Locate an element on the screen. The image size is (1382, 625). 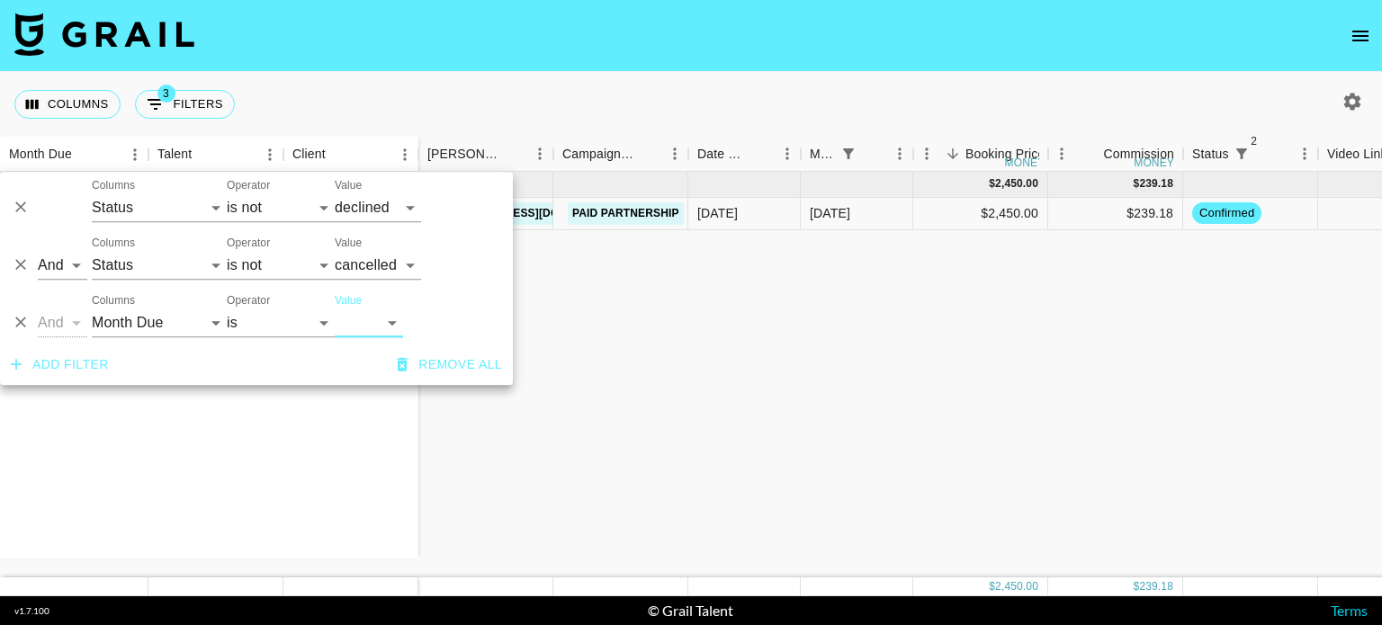
div: Sep '25 is located at coordinates (830, 213).